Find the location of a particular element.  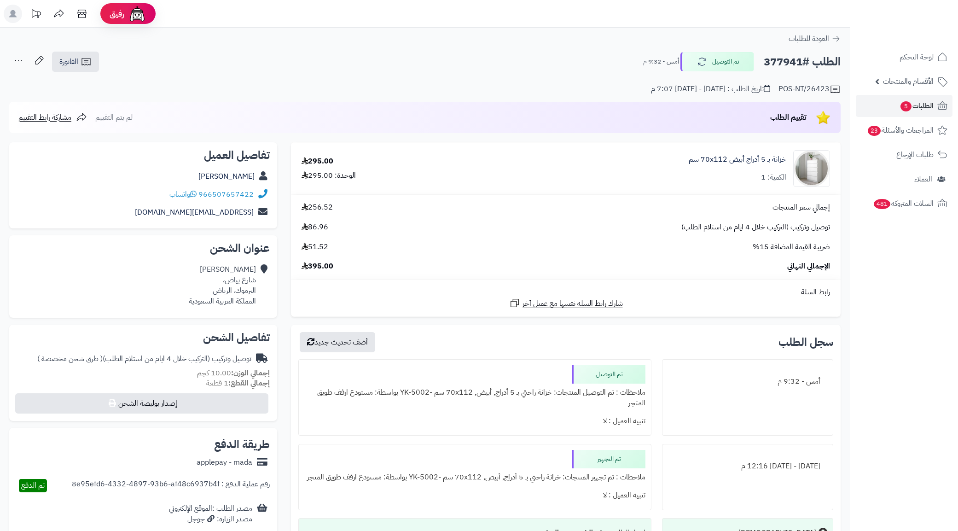

small: أمس - 9:32 م is located at coordinates (661, 62).